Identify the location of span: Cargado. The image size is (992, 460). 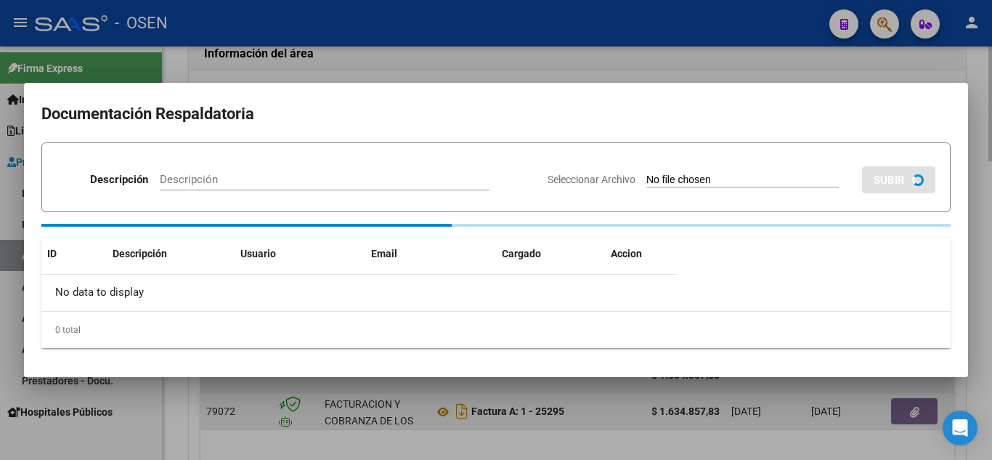
(521, 253).